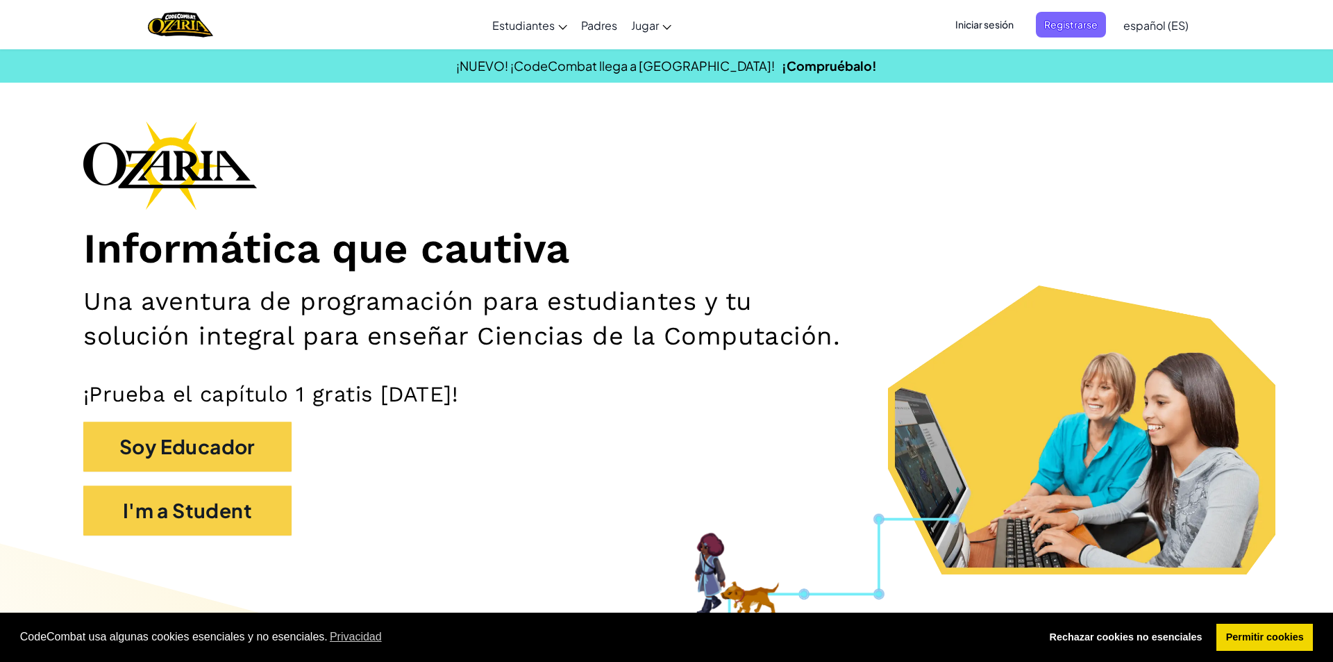 This screenshot has height=662, width=1333. What do you see at coordinates (524, 637) in the screenshot?
I see `span: CodeCombat usa algunas cookies esenciales y no esenciales.` at bounding box center [524, 637].